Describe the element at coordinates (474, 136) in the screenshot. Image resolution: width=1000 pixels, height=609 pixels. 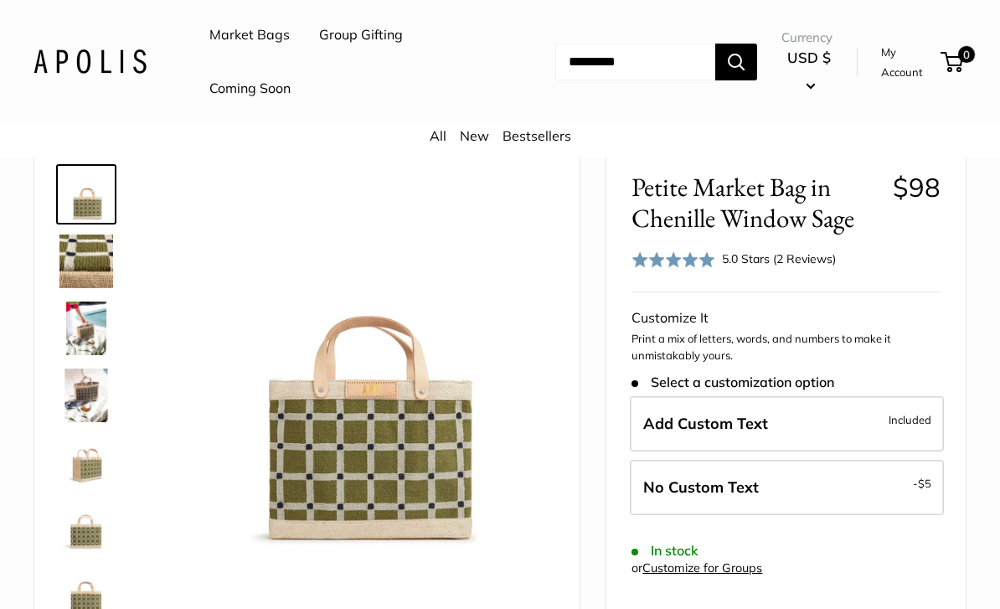
I see `a: New` at that location.